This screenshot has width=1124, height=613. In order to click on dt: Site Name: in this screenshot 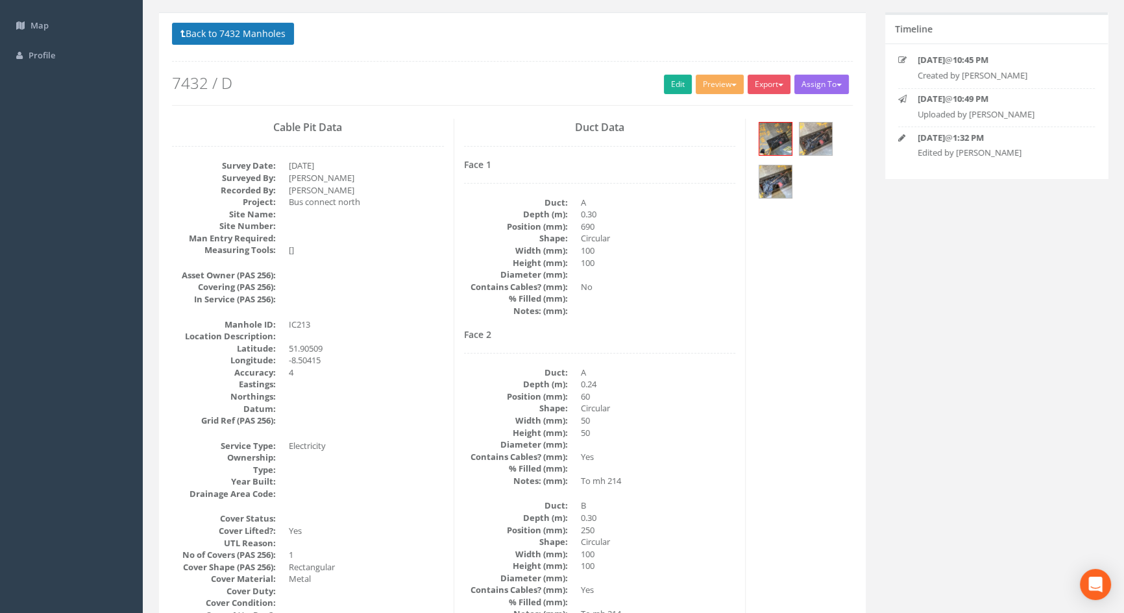, I will do `click(224, 214)`.